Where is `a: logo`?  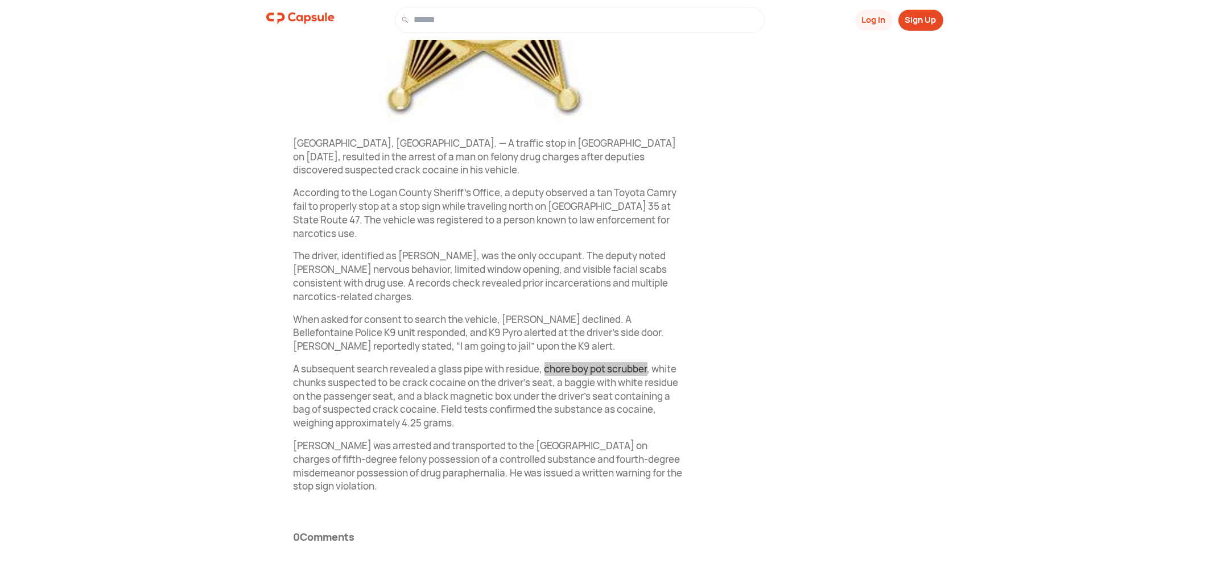
a: logo is located at coordinates (300, 20).